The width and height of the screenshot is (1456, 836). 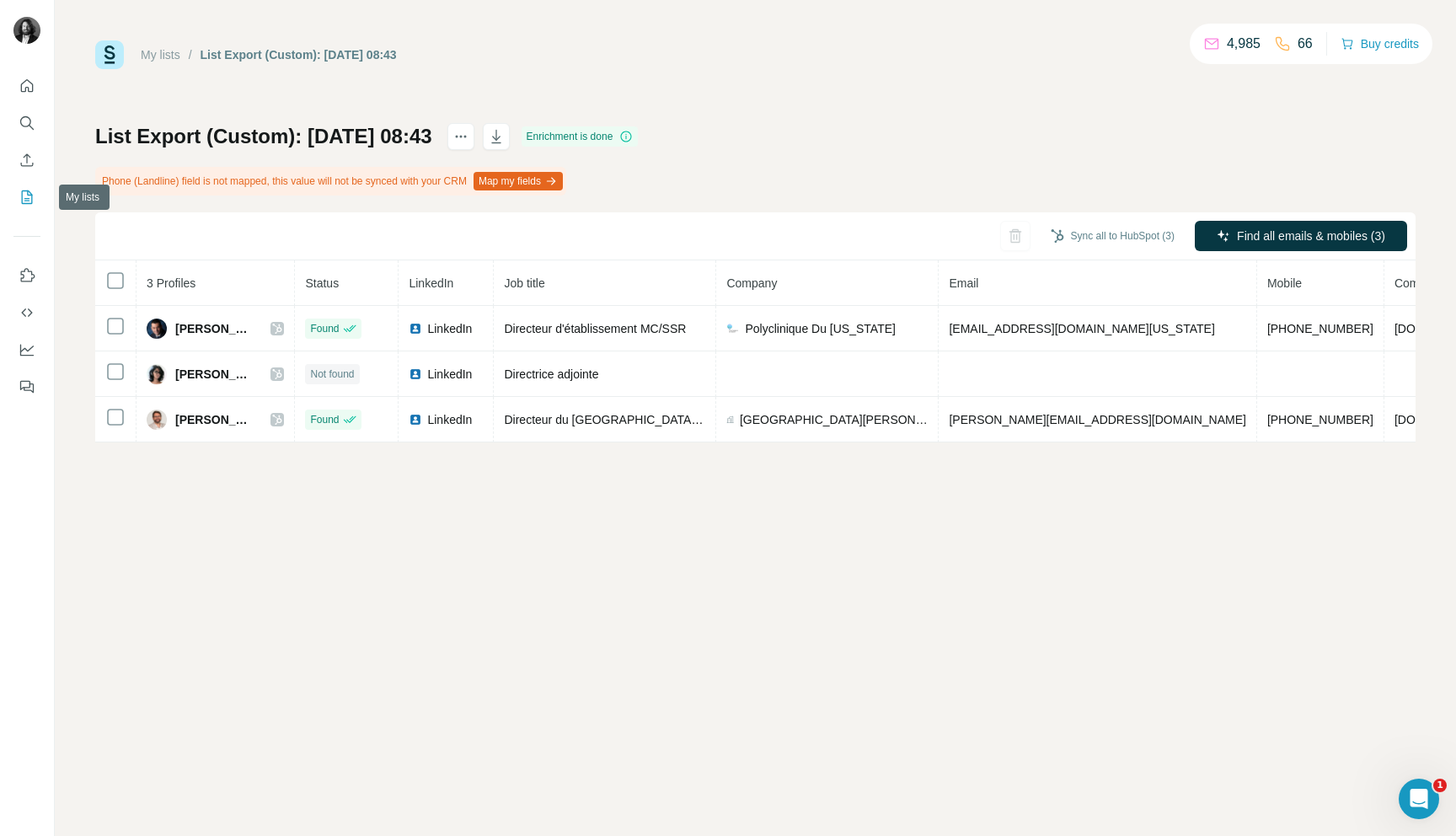 I want to click on button: Use Surfe API, so click(x=27, y=312).